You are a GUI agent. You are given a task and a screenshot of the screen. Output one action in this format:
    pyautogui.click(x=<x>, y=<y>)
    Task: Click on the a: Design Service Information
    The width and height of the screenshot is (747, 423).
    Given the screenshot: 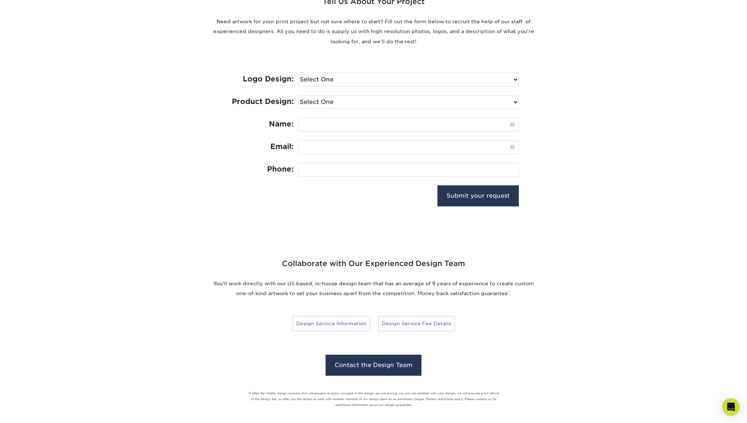 What is the action you would take?
    pyautogui.click(x=331, y=323)
    